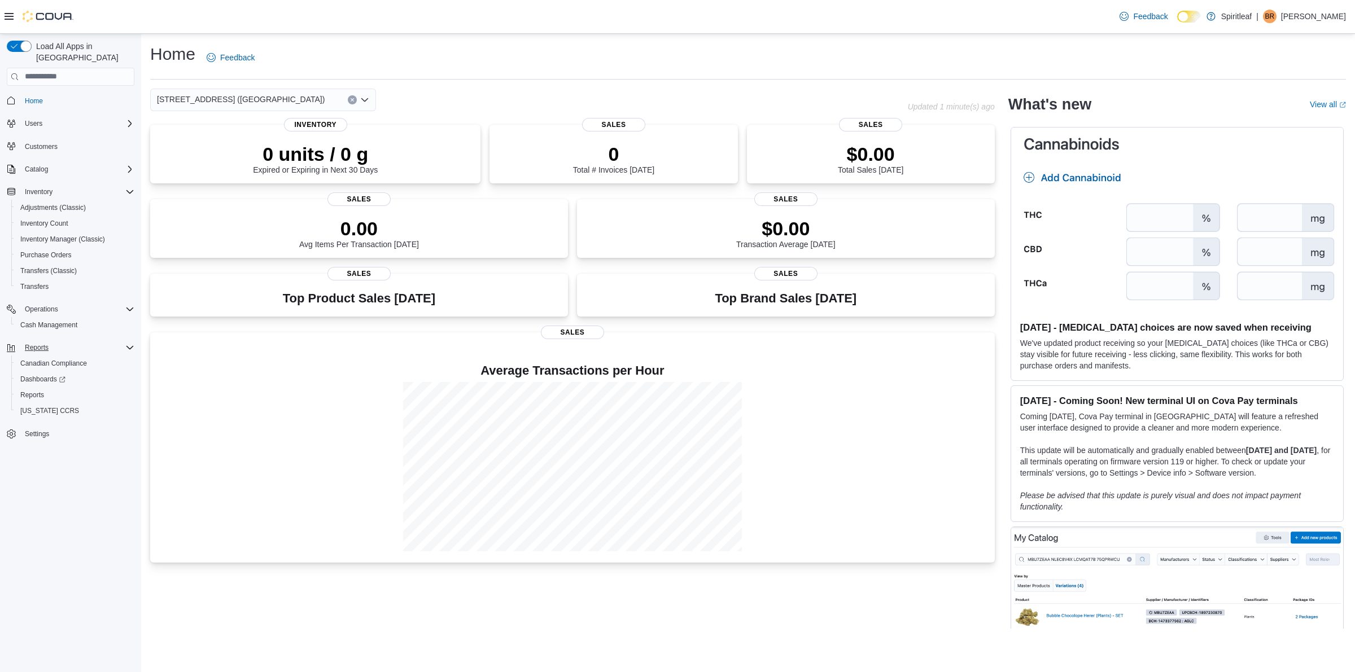 The height and width of the screenshot is (672, 1355). What do you see at coordinates (230, 58) in the screenshot?
I see `a: Feedback` at bounding box center [230, 58].